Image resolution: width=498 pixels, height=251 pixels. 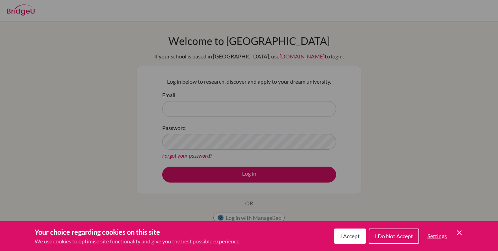 What do you see at coordinates (438, 236) in the screenshot?
I see `span: Settings` at bounding box center [438, 236].